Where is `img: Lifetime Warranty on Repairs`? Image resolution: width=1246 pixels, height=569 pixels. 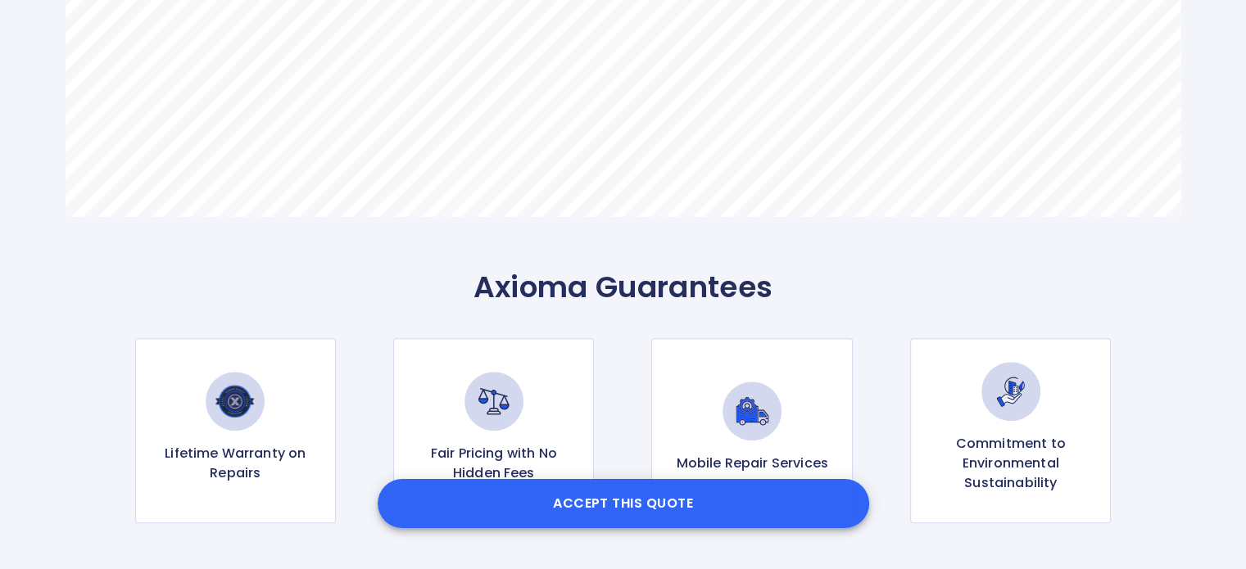 img: Lifetime Warranty on Repairs is located at coordinates (235, 401).